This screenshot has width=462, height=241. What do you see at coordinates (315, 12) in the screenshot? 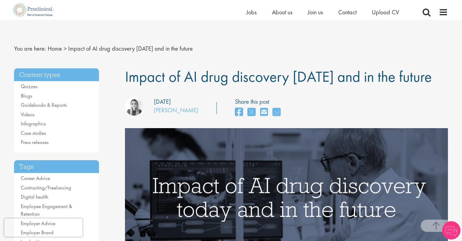
I see `a: Join us` at bounding box center [315, 12].